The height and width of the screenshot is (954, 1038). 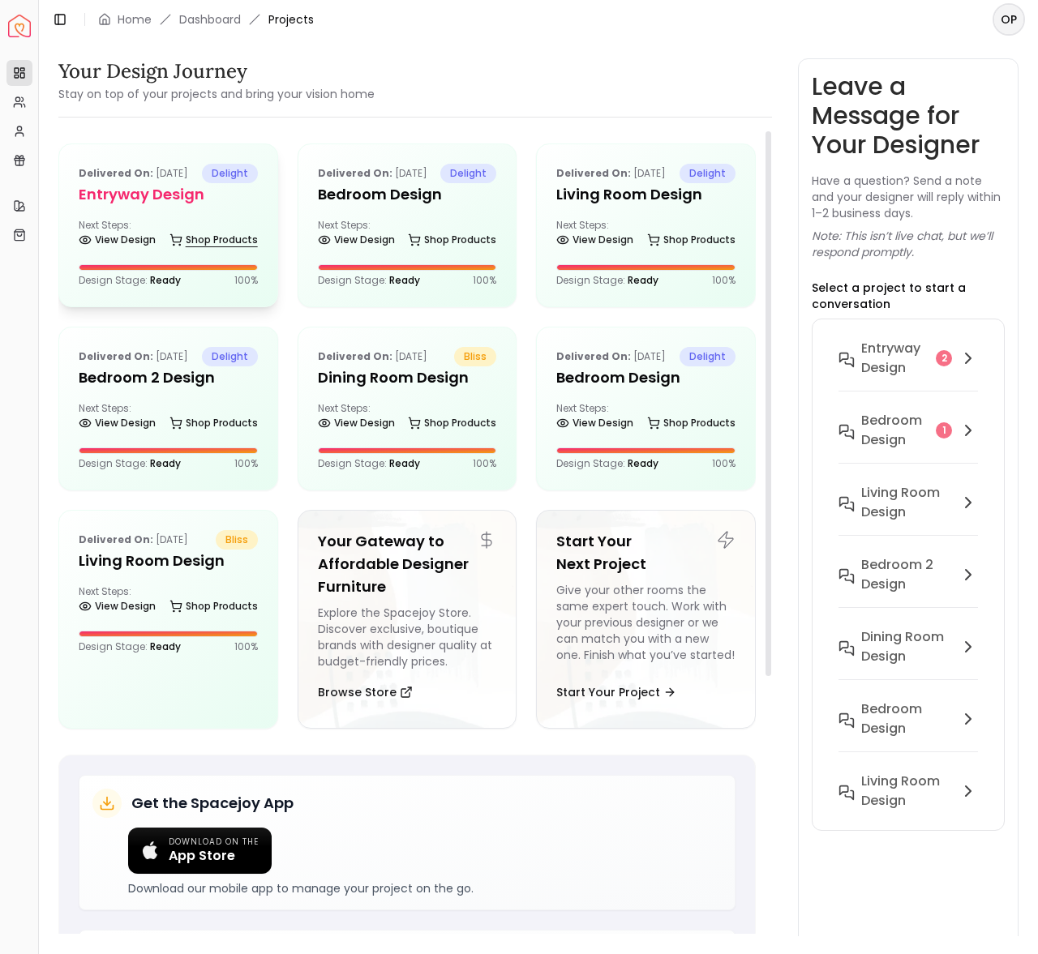 What do you see at coordinates (407, 564) in the screenshot?
I see `h5: Your Gateway to Affordable Designer Furniture` at bounding box center [407, 564].